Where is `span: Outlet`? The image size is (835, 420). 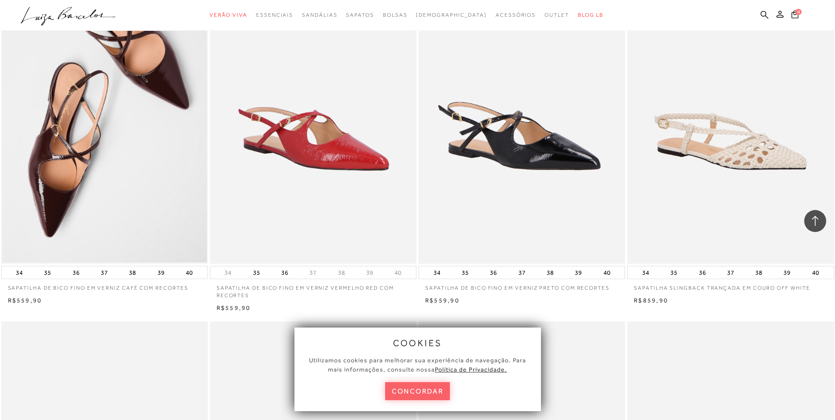 span: Outlet is located at coordinates (557, 15).